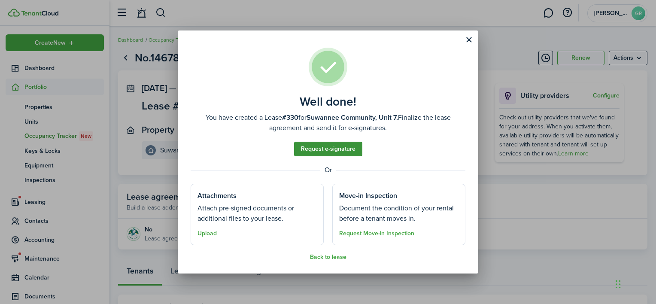  Describe the element at coordinates (619, 284) in the screenshot. I see `div: Drag` at that location.